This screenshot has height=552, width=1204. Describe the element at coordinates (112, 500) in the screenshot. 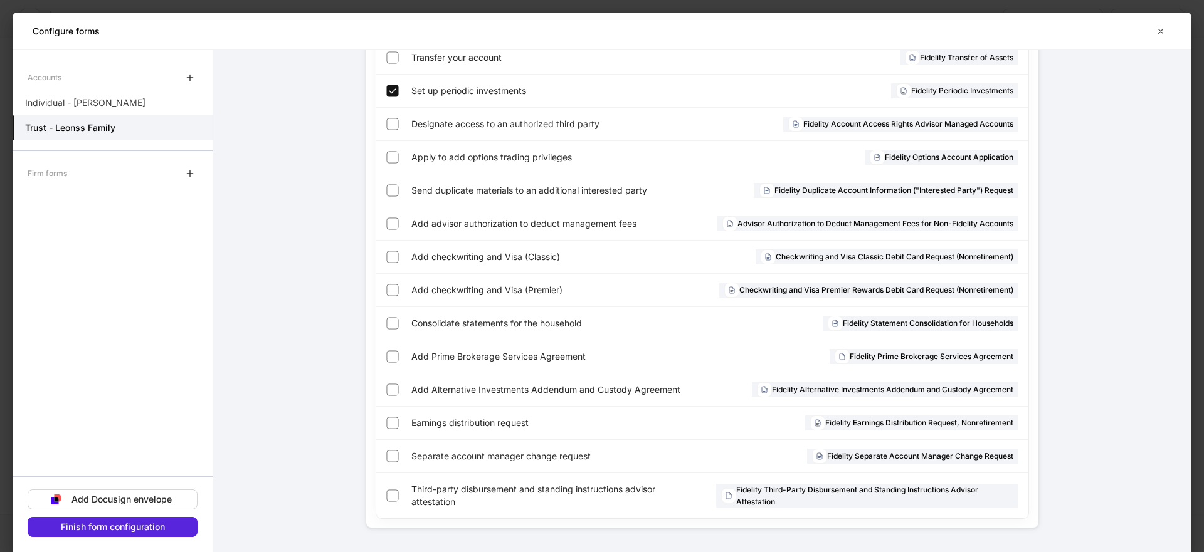

I see `button: Add Docusign envelope` at that location.